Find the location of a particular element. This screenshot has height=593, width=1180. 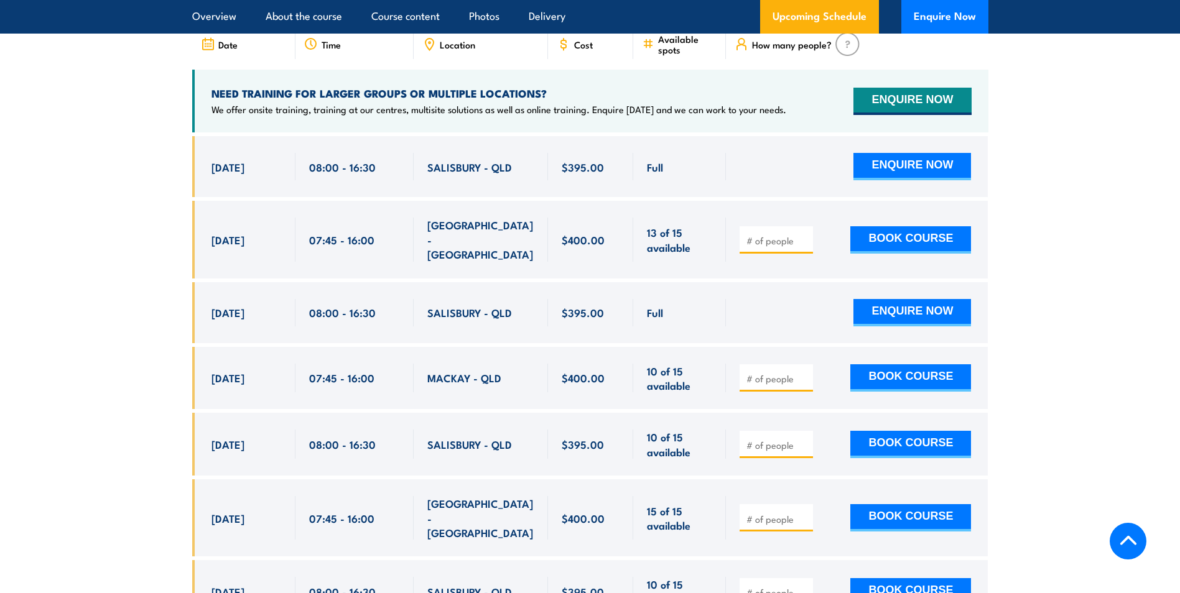

span: 15 of 15 available is located at coordinates (679, 518).